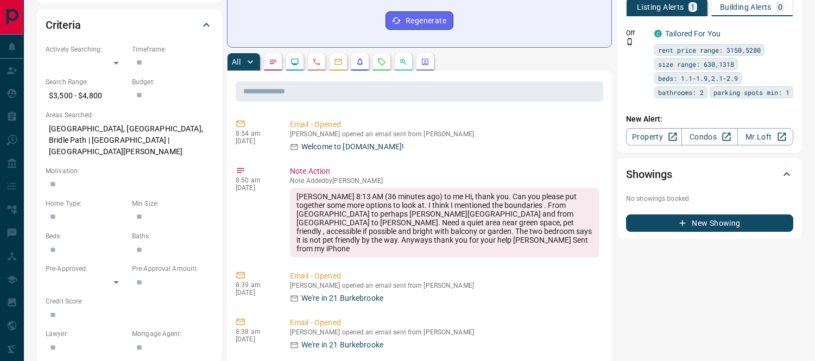 The image size is (815, 361). I want to click on p: 8:50 am, so click(255, 180).